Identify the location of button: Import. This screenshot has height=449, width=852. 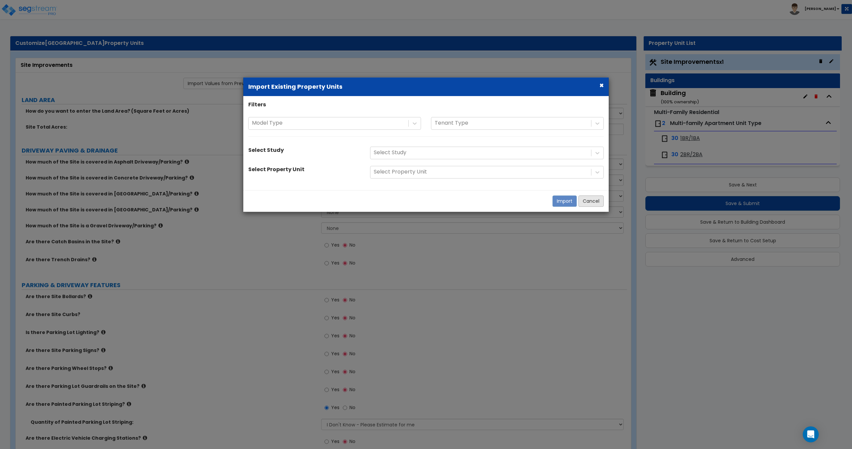
(564, 201).